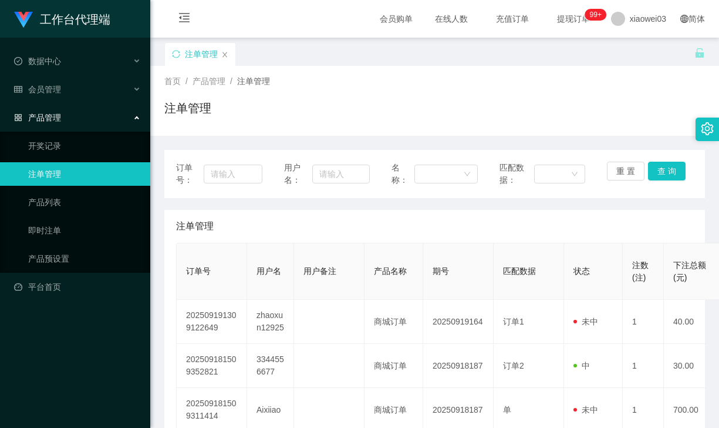  What do you see at coordinates (403, 174) in the screenshot?
I see `span: 名称：` at bounding box center [403, 174].